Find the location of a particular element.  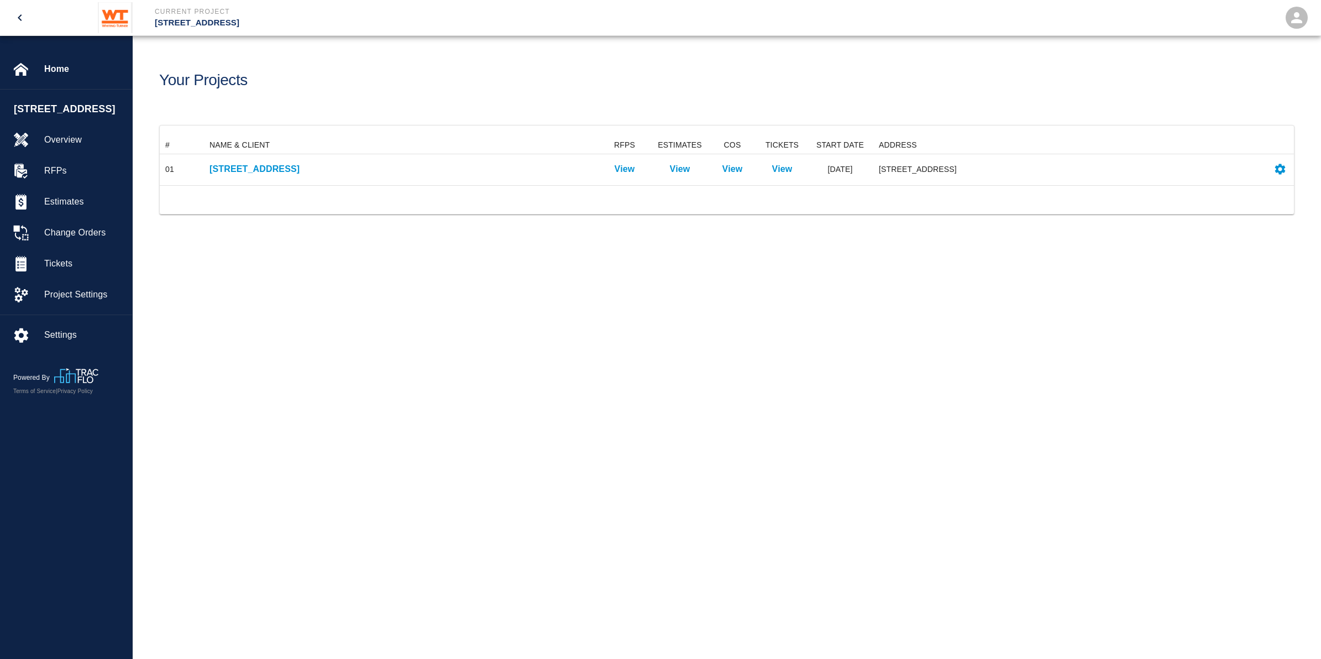

a: Privacy Policy is located at coordinates (75, 391).